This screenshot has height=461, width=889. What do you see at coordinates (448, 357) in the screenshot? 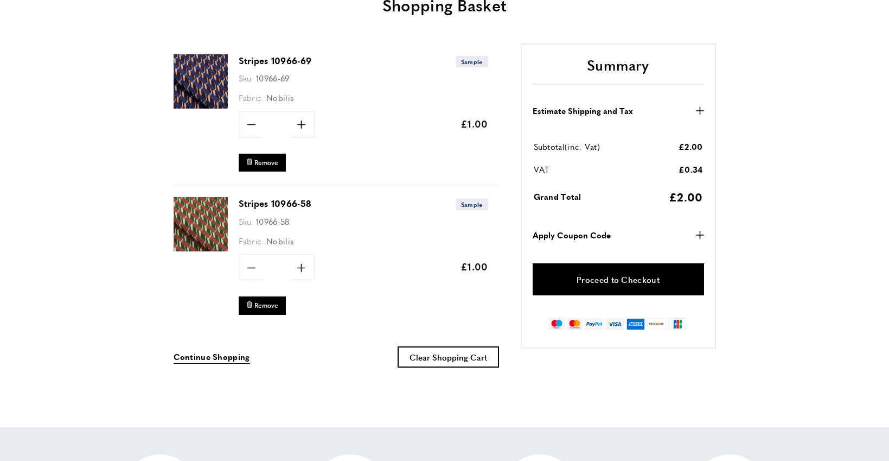
I see `button: Clear Shopping Cart` at bounding box center [448, 357].